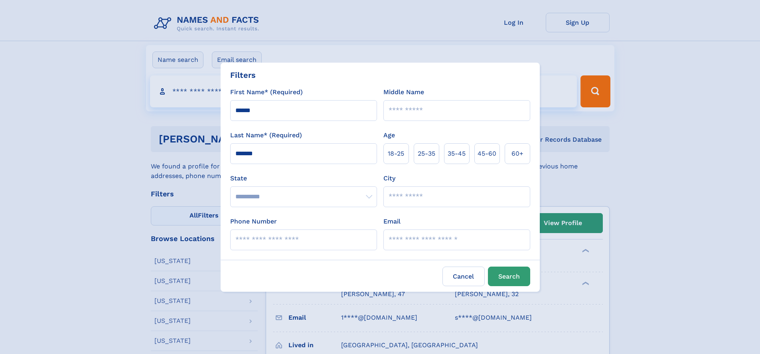  Describe the element at coordinates (389, 135) in the screenshot. I see `label: Age` at that location.